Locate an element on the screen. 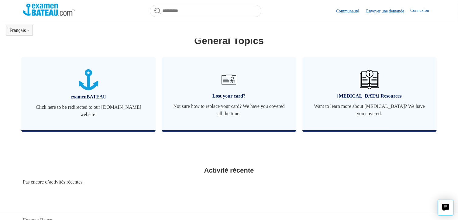 This screenshot has width=458, height=220. a: Connexion is located at coordinates (422, 11).